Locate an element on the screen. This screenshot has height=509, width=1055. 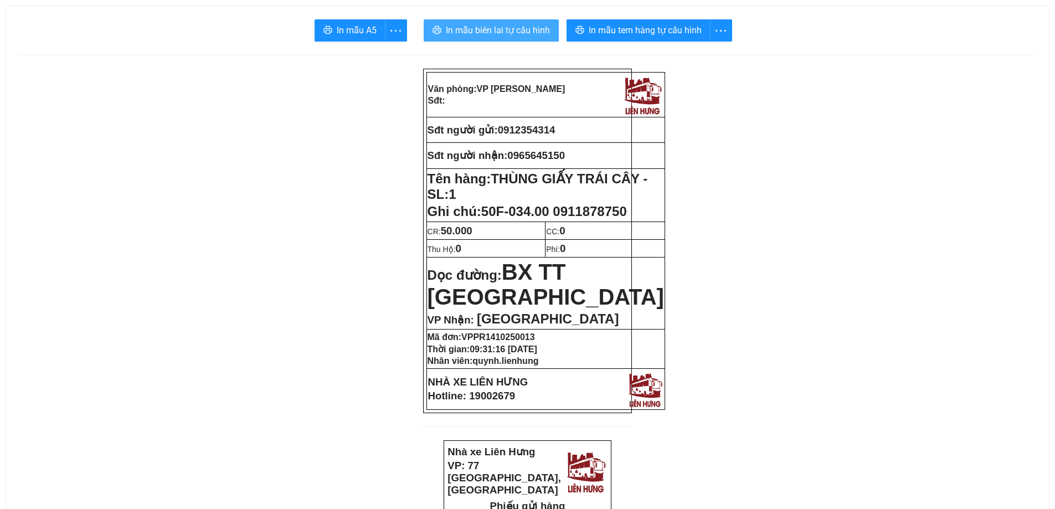
strong: Thời gian: is located at coordinates (483, 349).